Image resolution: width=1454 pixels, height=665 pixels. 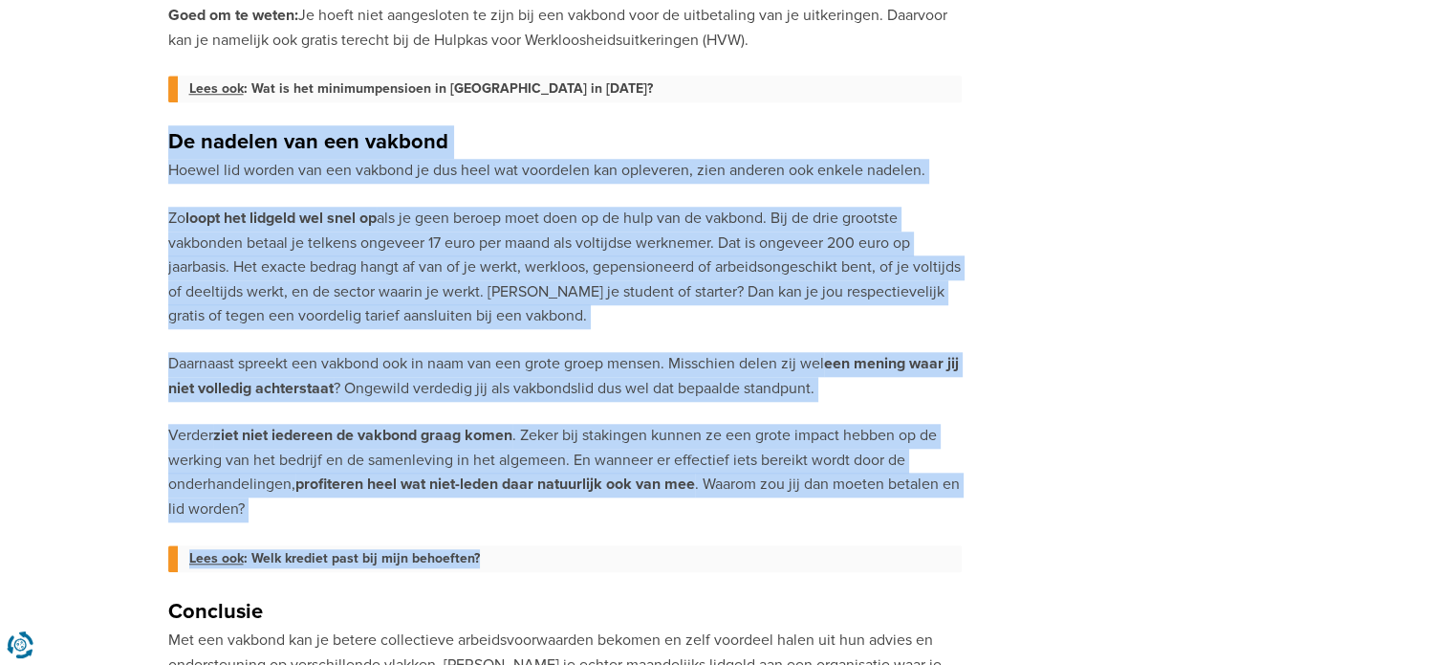 I want to click on p: Je hoeft niet aangesloten te zijn bij een vakbond voor de uitbetaling van je uitkeringen. Daarvoo..., so click(x=565, y=28).